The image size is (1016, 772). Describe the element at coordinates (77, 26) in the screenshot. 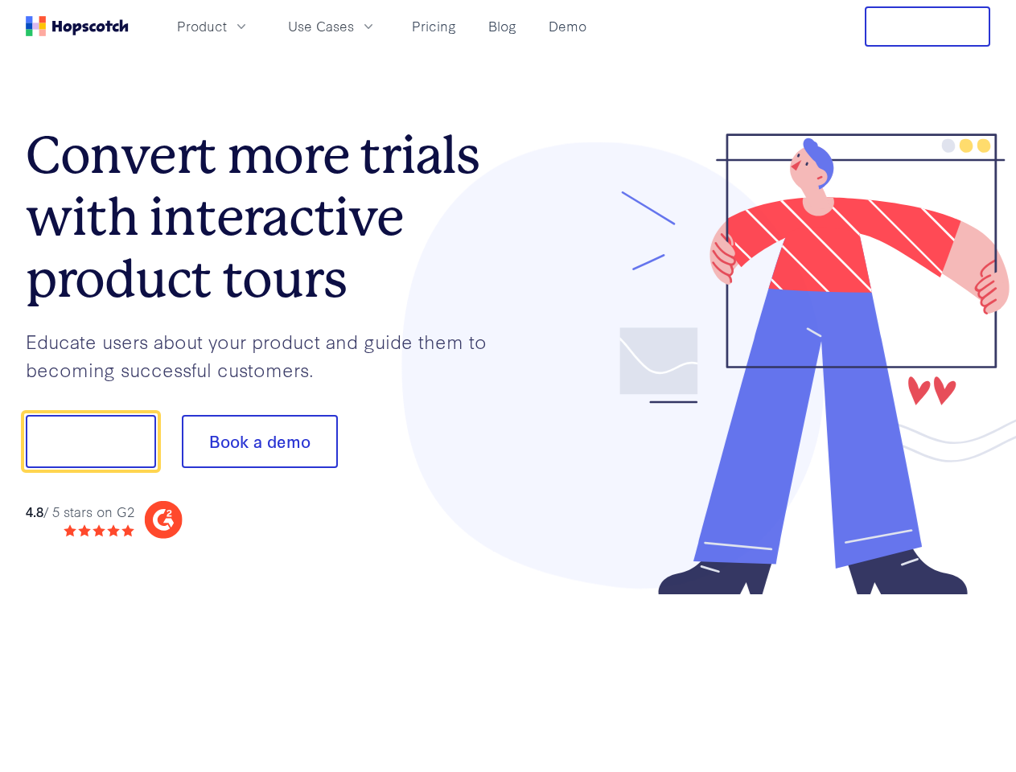

I see `a: Home` at that location.